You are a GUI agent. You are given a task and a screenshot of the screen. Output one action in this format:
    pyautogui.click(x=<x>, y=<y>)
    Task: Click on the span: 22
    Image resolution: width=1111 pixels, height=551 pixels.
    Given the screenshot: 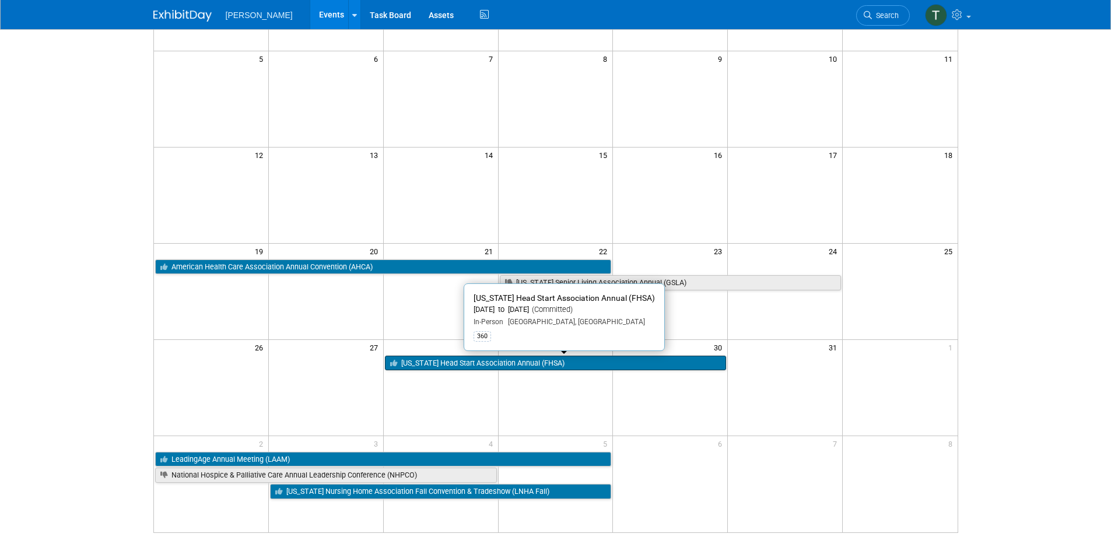 What is the action you would take?
    pyautogui.click(x=605, y=251)
    